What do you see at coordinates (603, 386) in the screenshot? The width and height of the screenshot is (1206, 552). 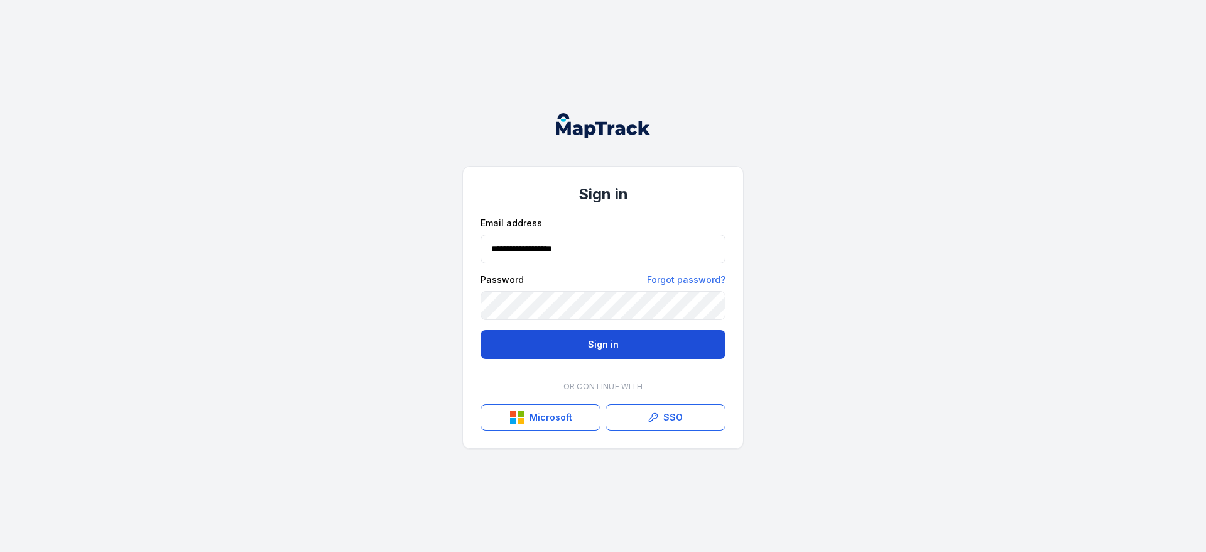 I see `div: Or continue with` at bounding box center [603, 386].